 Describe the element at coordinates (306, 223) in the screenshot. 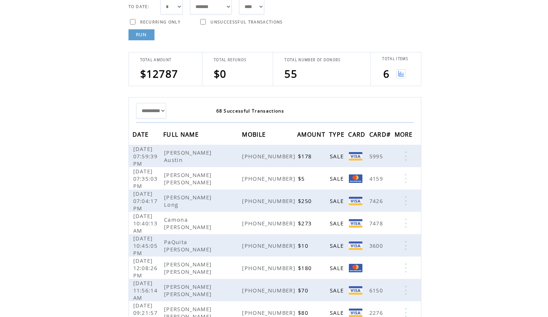

I see `span: $273` at that location.